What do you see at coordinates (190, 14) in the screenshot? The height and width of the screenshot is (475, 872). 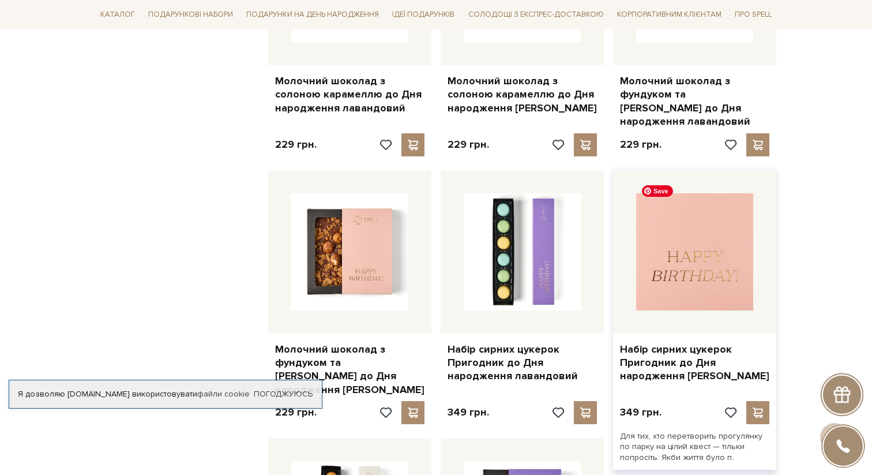 I see `span: Подарункові набори` at bounding box center [190, 14].